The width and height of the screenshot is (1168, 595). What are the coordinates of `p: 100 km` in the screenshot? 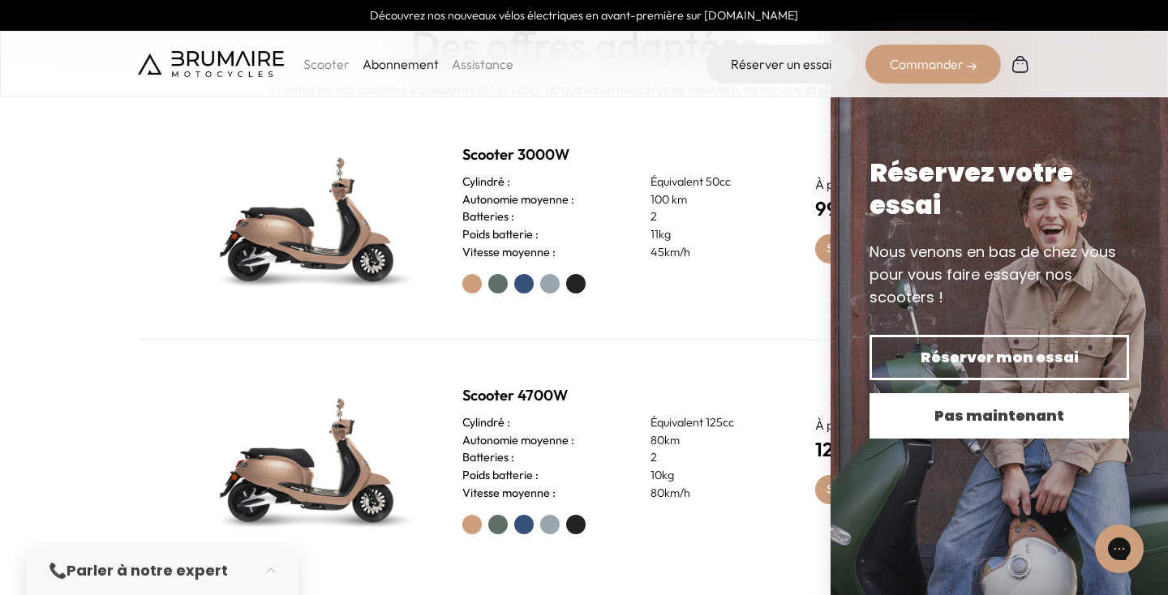 It's located at (713, 200).